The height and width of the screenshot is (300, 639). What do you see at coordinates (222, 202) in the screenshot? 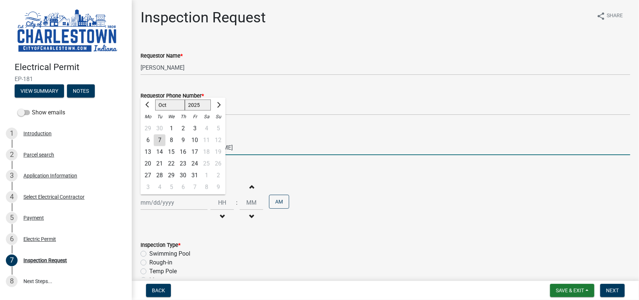
I see `input: Hours` at bounding box center [222, 202].